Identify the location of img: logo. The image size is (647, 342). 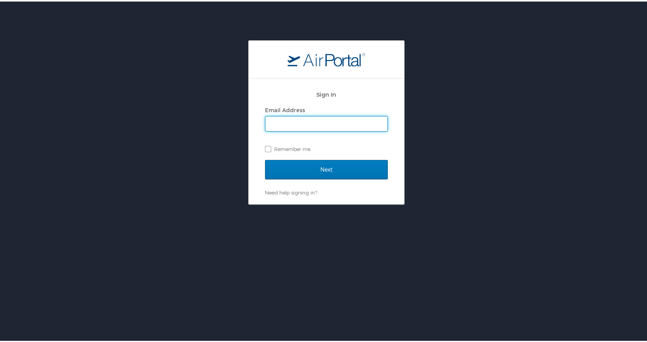
(326, 58).